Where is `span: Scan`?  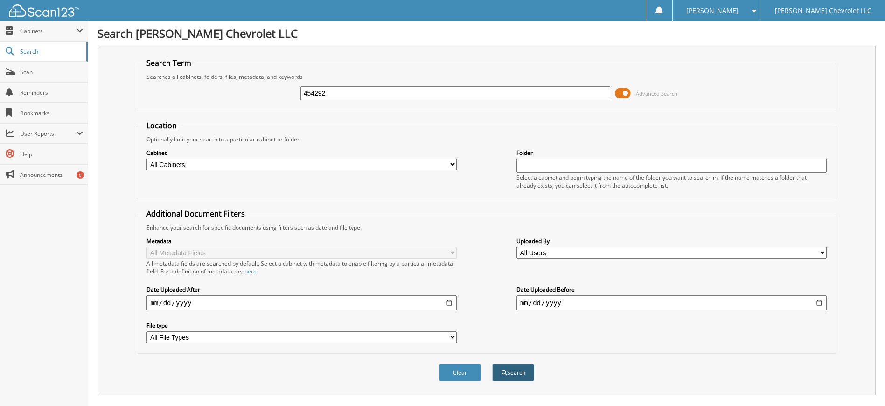
span: Scan is located at coordinates (51, 72).